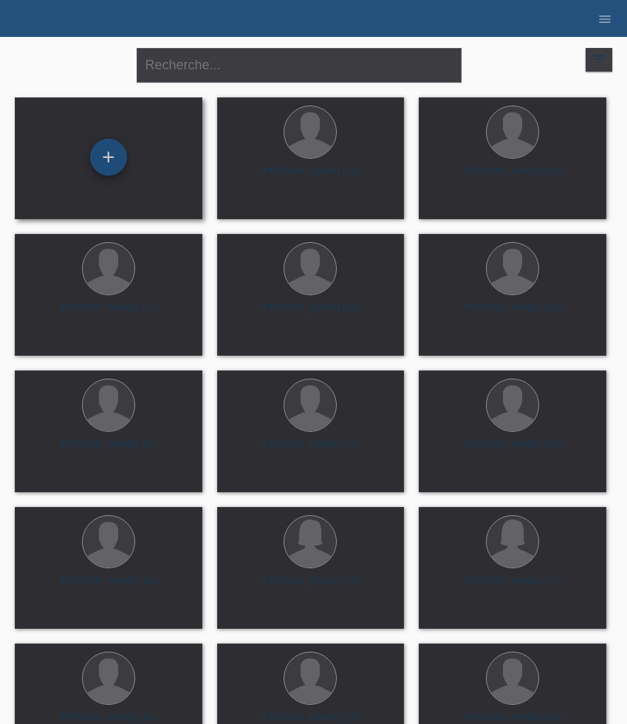 This screenshot has width=627, height=724. I want to click on div: Enregistrer le client, so click(108, 157).